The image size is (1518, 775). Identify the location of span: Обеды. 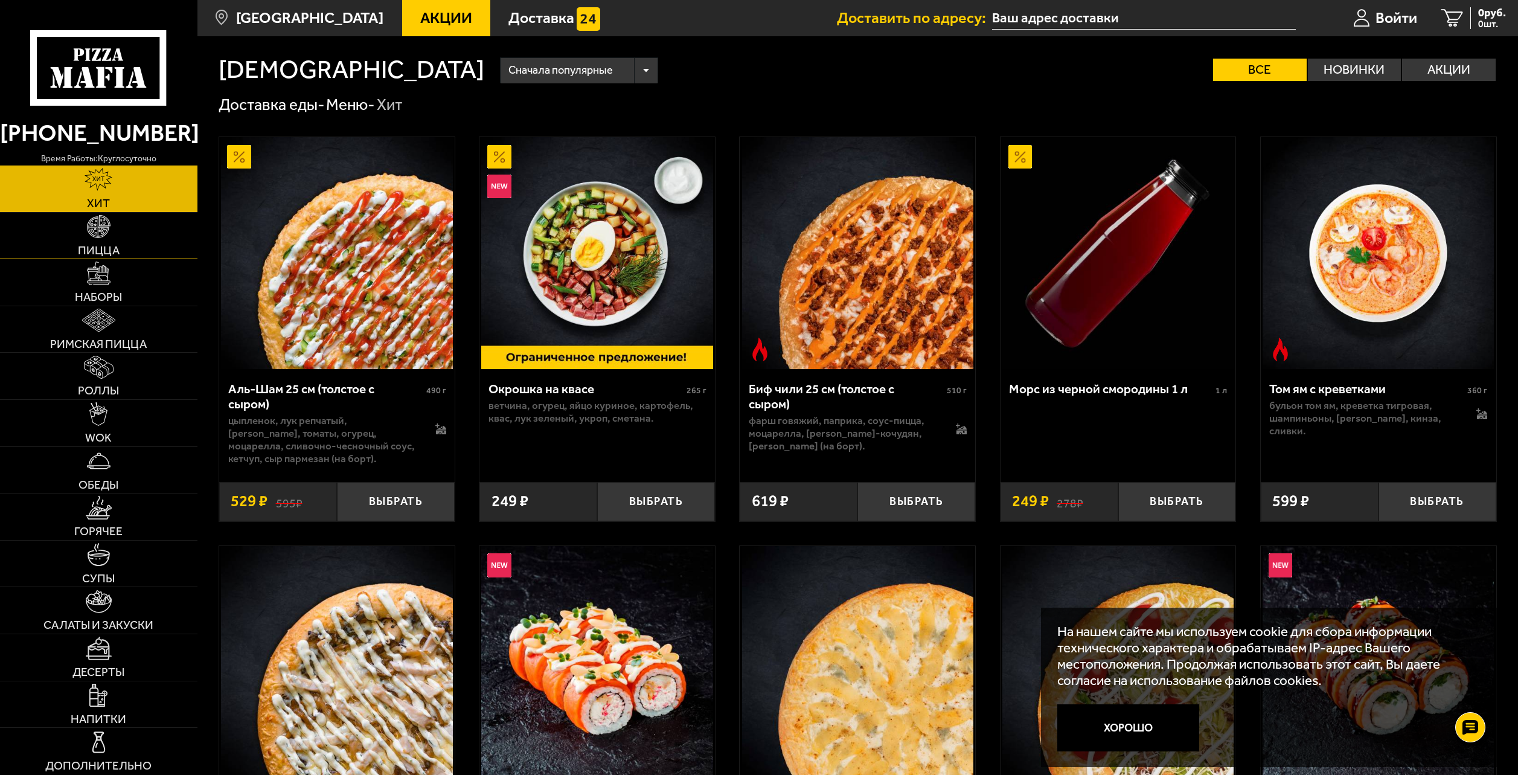
(98, 484).